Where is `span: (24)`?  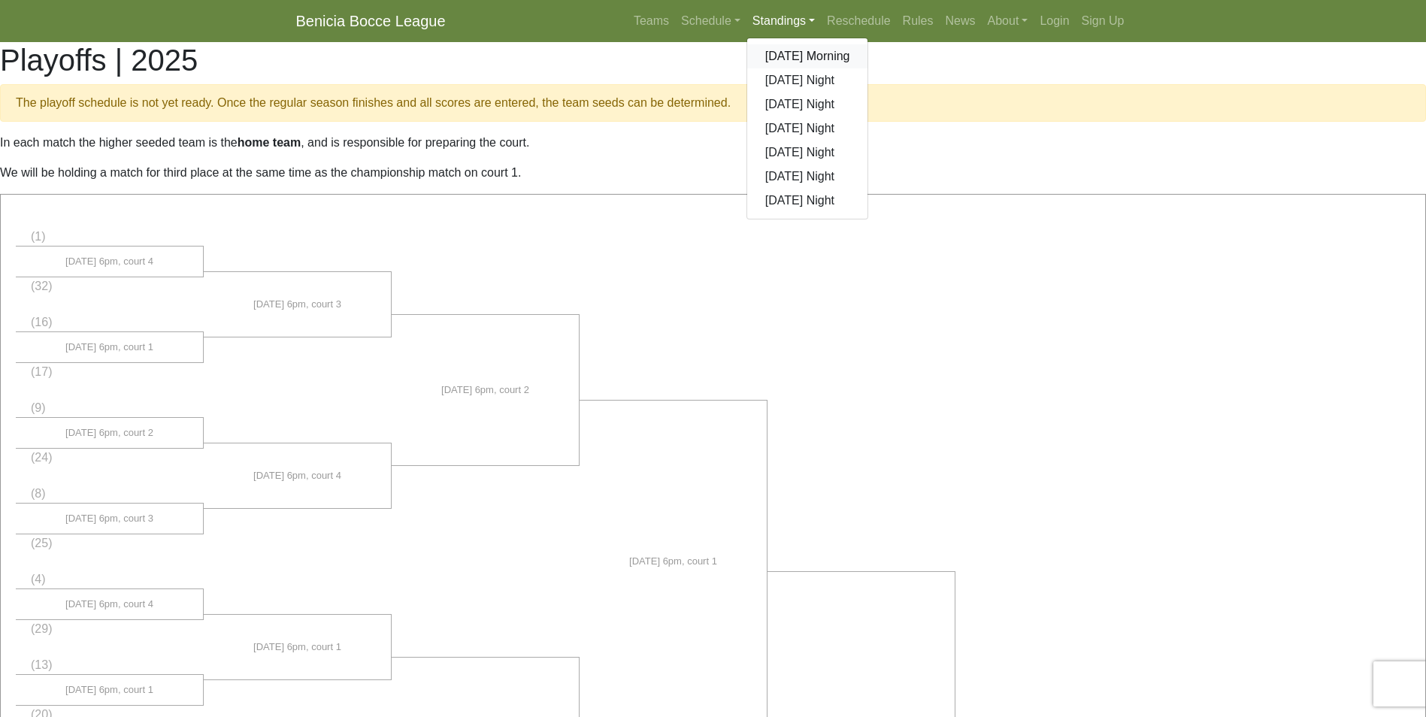 span: (24) is located at coordinates (41, 457).